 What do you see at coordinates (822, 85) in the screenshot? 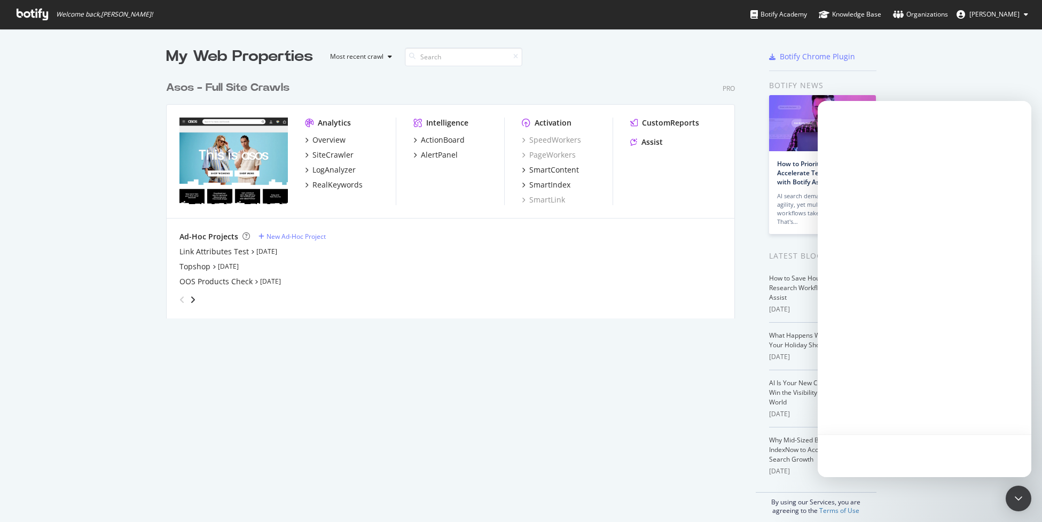
I see `div: Botify news` at bounding box center [822, 85].